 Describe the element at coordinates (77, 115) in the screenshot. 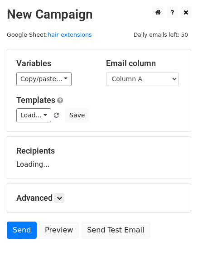

I see `button: Save` at that location.